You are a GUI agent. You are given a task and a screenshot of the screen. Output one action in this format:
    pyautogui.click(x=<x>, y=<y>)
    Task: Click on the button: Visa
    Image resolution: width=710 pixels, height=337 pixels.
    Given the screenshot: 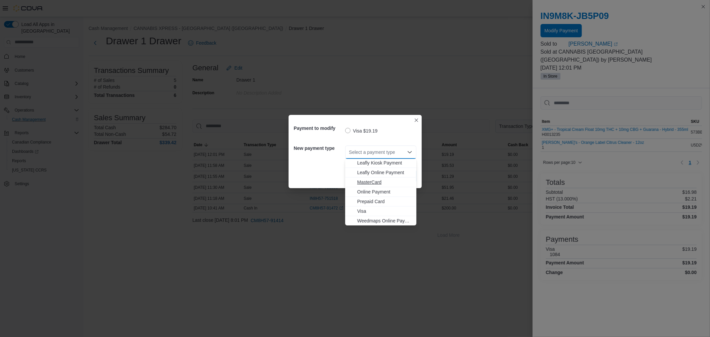 What is the action you would take?
    pyautogui.click(x=381, y=211)
    